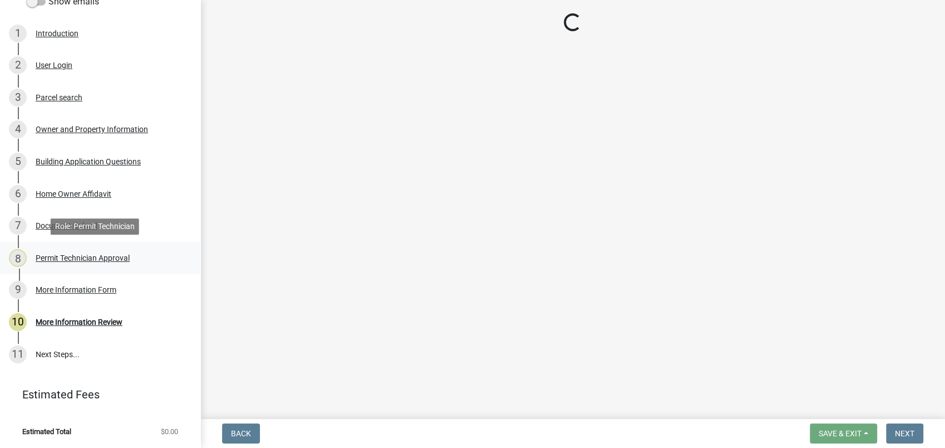 This screenshot has height=448, width=945. I want to click on div: More Information Form, so click(76, 290).